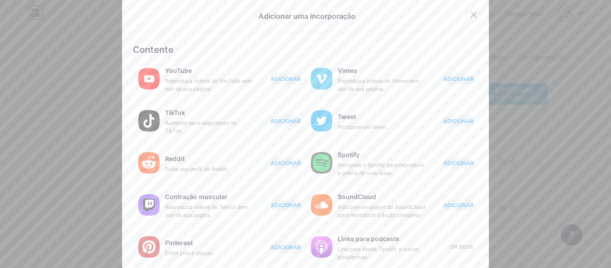  What do you see at coordinates (178, 70) in the screenshot?
I see `font: YouTube` at bounding box center [178, 70].